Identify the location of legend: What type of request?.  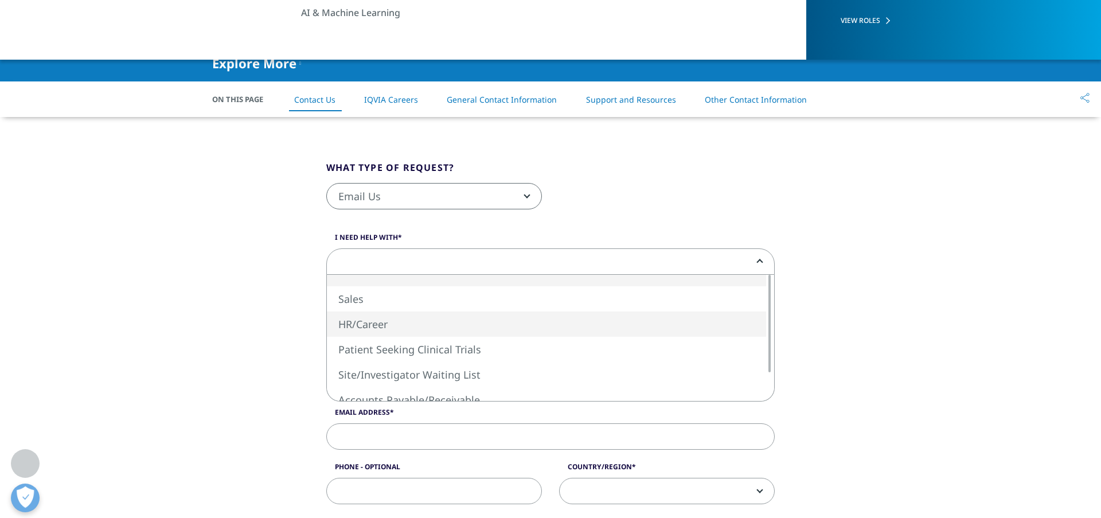
(390, 172).